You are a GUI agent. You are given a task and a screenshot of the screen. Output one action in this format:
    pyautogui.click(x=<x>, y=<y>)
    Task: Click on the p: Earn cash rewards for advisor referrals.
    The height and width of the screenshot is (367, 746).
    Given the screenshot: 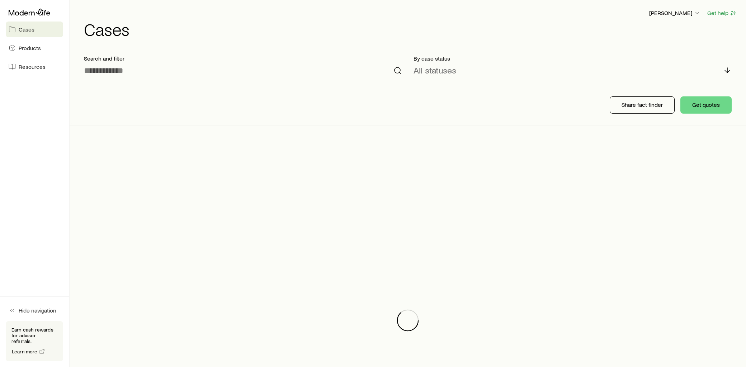 What is the action you would take?
    pyautogui.click(x=34, y=336)
    